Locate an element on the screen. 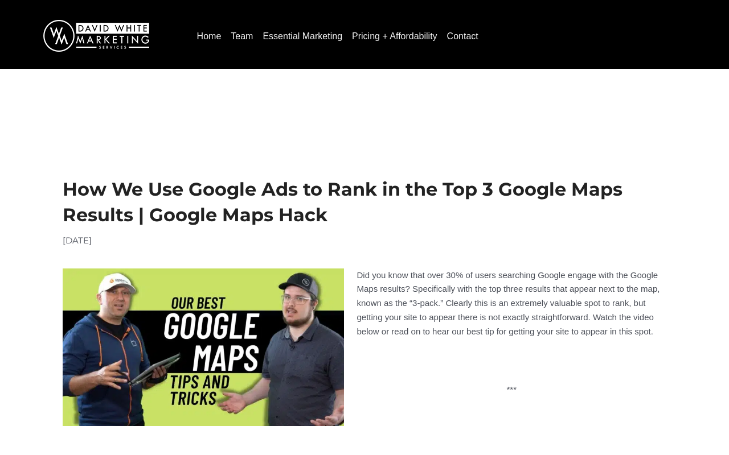  nav: Menu is located at coordinates (449, 36).